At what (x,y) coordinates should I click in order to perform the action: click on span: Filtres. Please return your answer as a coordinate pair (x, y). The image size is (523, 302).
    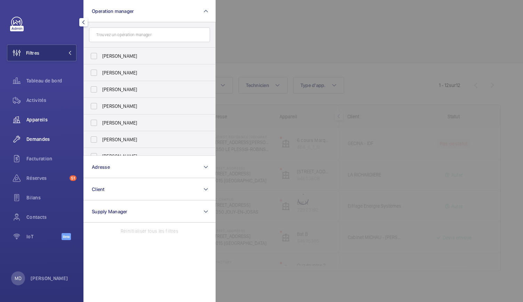
    Looking at the image, I should click on (33, 53).